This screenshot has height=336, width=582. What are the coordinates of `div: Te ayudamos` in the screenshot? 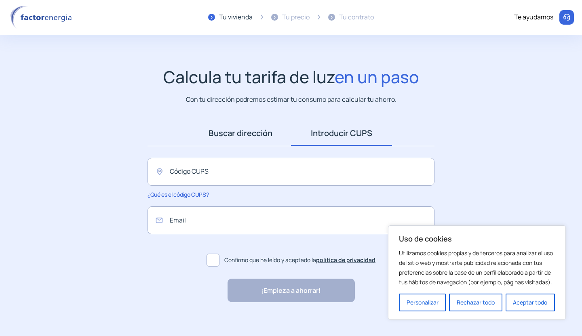 It's located at (534, 17).